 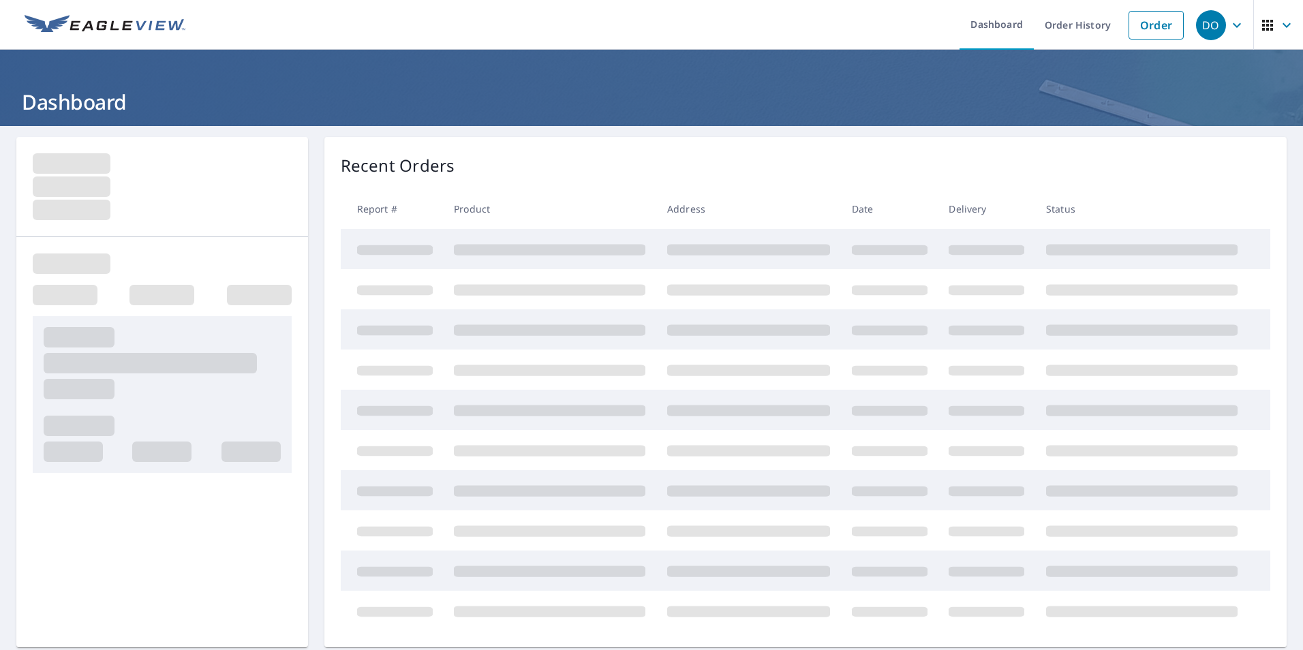 I want to click on th: Product, so click(x=549, y=209).